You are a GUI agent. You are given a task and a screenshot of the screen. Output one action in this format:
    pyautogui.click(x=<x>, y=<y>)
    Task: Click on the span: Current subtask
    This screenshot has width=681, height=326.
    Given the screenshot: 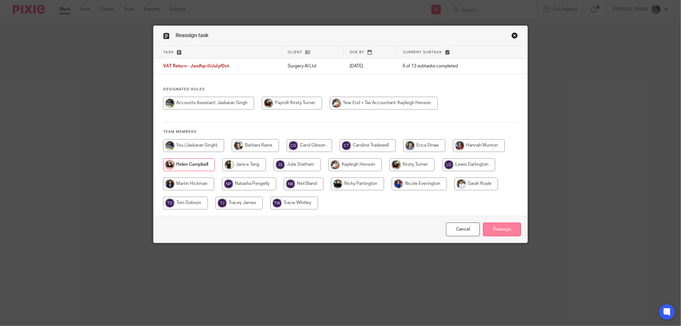 What is the action you would take?
    pyautogui.click(x=423, y=52)
    